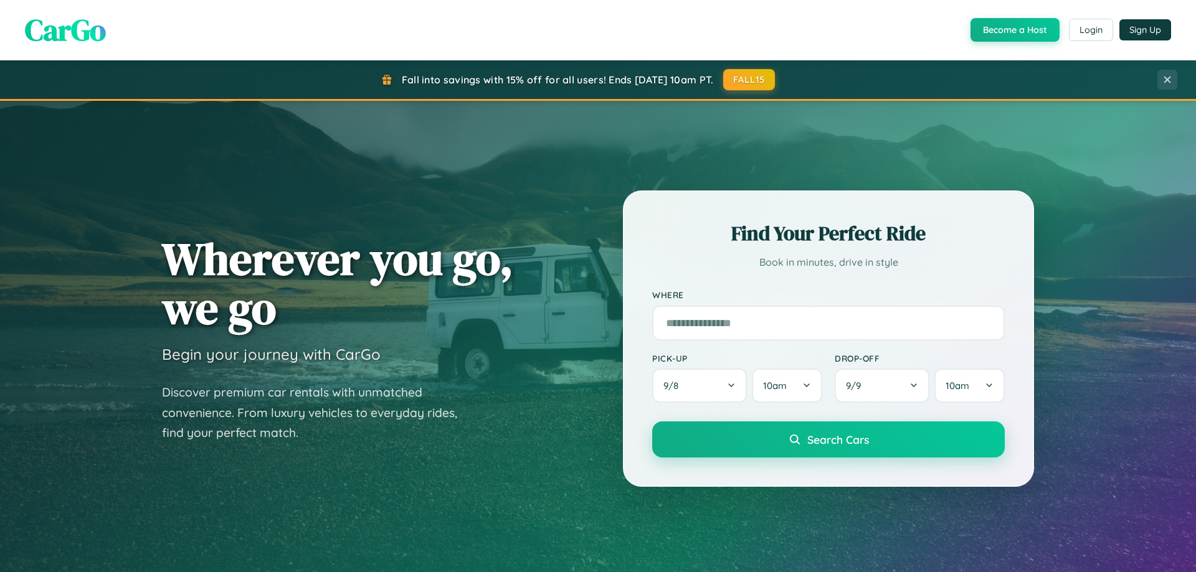 Image resolution: width=1196 pixels, height=572 pixels. Describe the element at coordinates (919, 358) in the screenshot. I see `label: Drop-off` at that location.